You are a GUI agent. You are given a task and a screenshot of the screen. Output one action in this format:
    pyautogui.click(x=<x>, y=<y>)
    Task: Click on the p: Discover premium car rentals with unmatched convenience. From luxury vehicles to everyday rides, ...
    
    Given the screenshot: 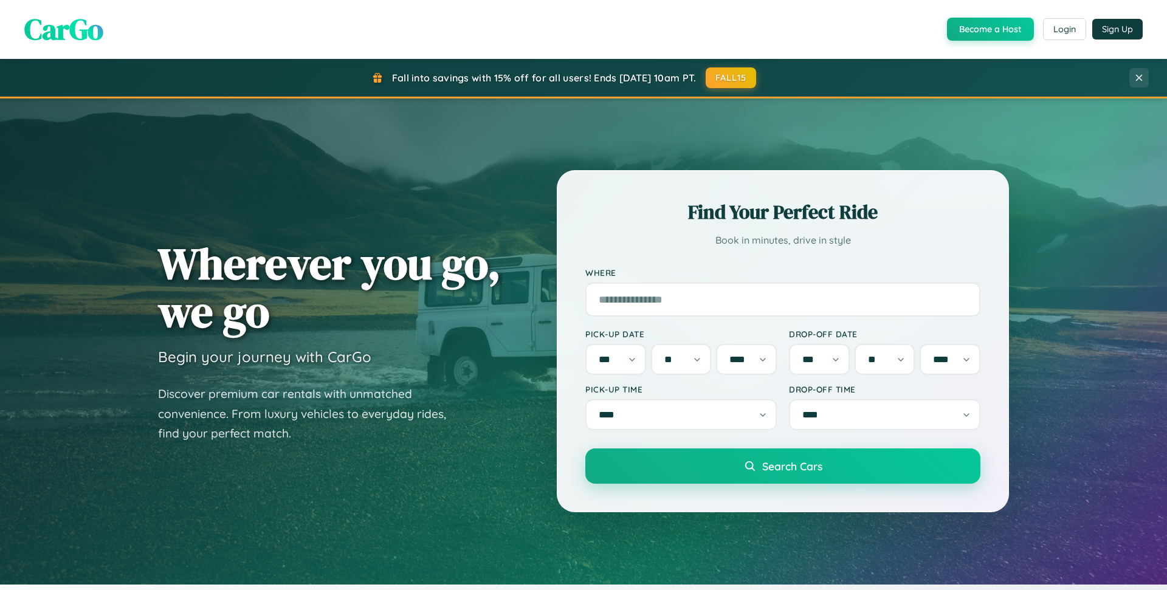 What is the action you would take?
    pyautogui.click(x=310, y=414)
    